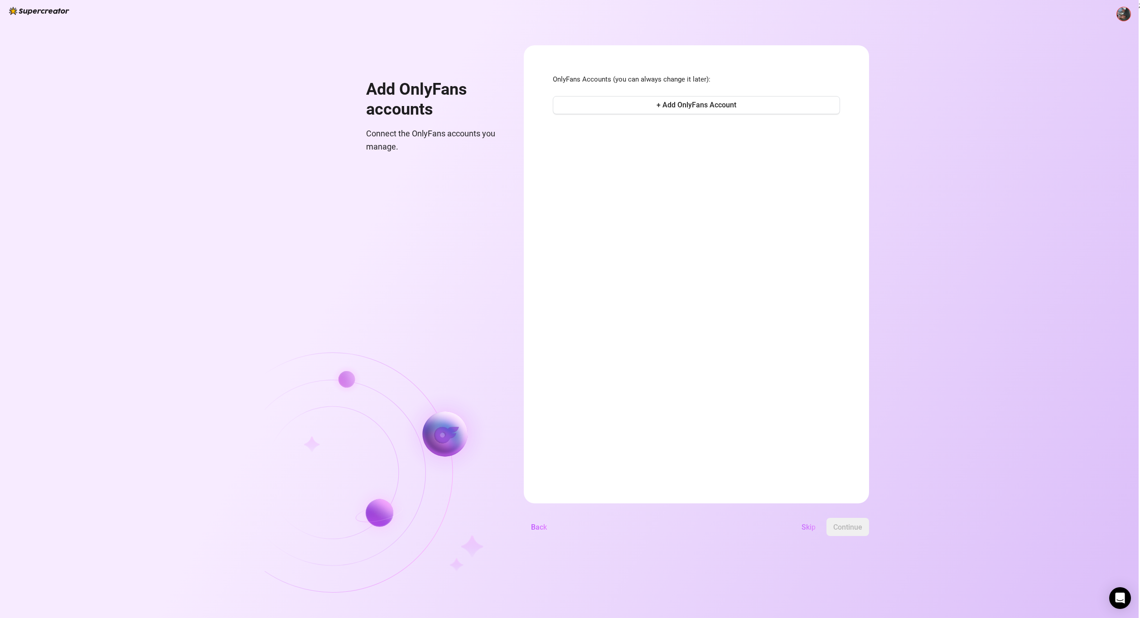 This screenshot has width=1140, height=618. I want to click on span: + Add OnlyFans Account, so click(696, 105).